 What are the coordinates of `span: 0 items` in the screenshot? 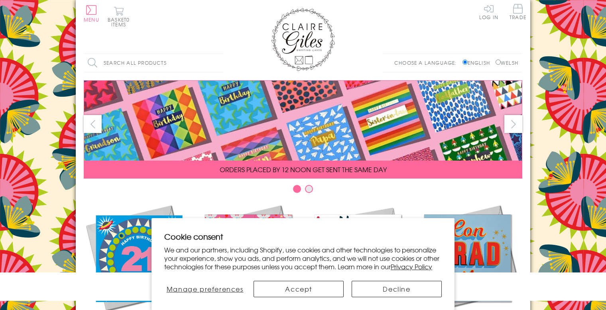 It's located at (120, 22).